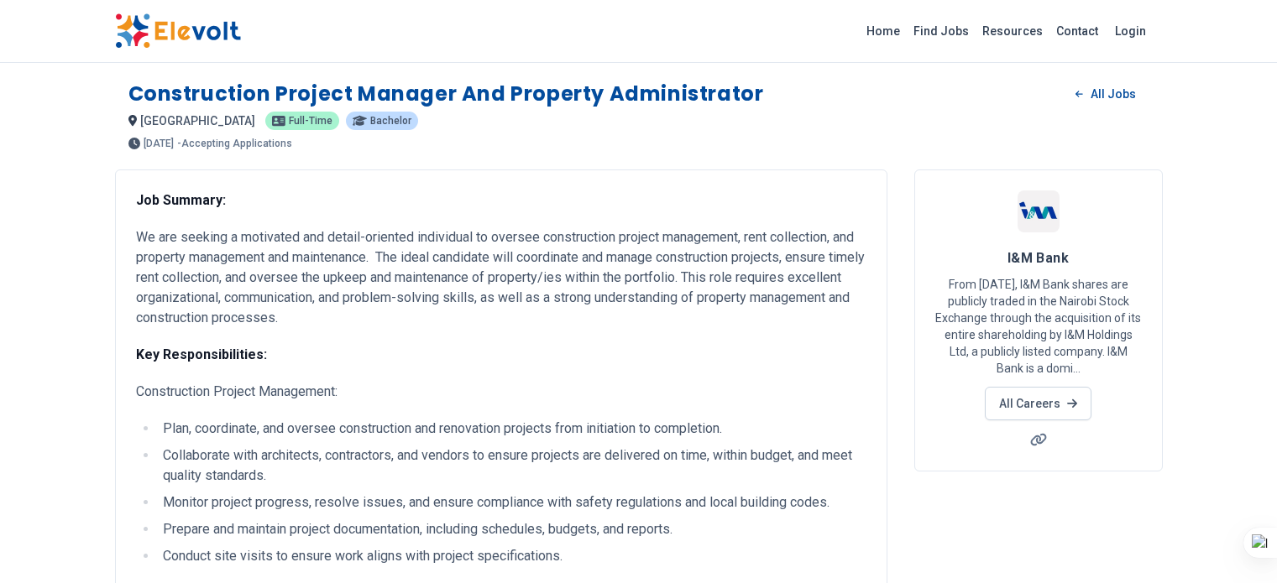 Image resolution: width=1277 pixels, height=583 pixels. Describe the element at coordinates (390, 121) in the screenshot. I see `span: Bachelor` at that location.